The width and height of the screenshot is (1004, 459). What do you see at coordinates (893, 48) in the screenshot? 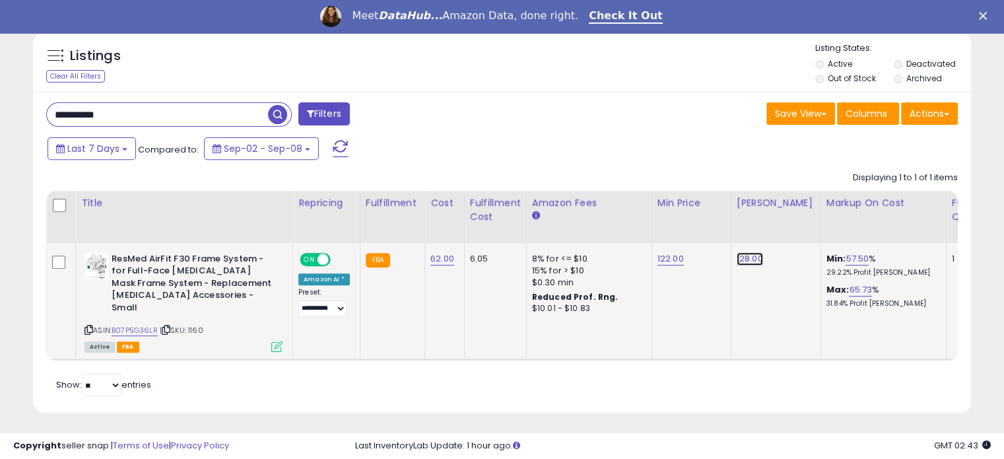
I see `p: Listing States:` at bounding box center [893, 48].